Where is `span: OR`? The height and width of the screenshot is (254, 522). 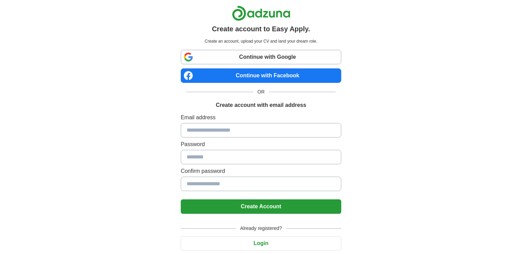 span: OR is located at coordinates (261, 92).